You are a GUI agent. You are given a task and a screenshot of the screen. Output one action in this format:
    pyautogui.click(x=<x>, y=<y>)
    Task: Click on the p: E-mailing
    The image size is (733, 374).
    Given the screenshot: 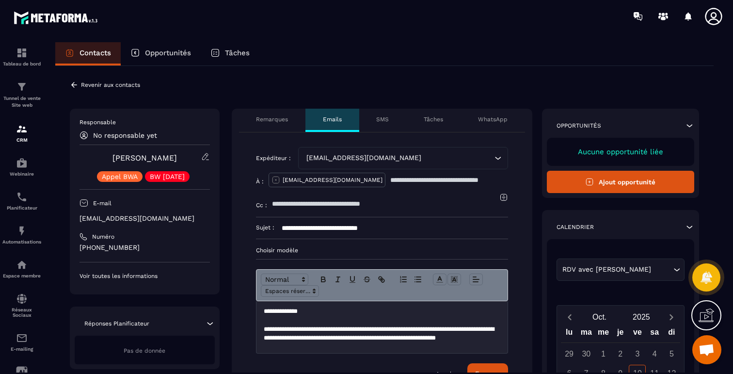 What is the action you would take?
    pyautogui.click(x=22, y=349)
    